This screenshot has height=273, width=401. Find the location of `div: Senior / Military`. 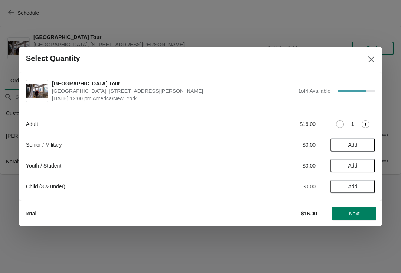

div: Senior / Military is located at coordinates (129, 145).